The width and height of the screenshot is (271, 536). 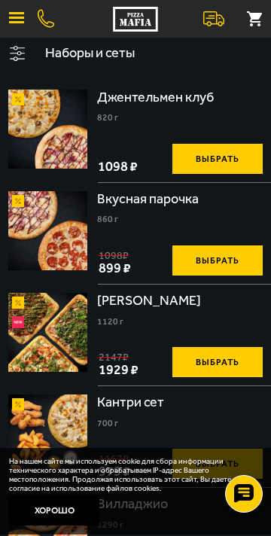 What do you see at coordinates (108, 117) in the screenshot?
I see `span: 820 г` at bounding box center [108, 117].